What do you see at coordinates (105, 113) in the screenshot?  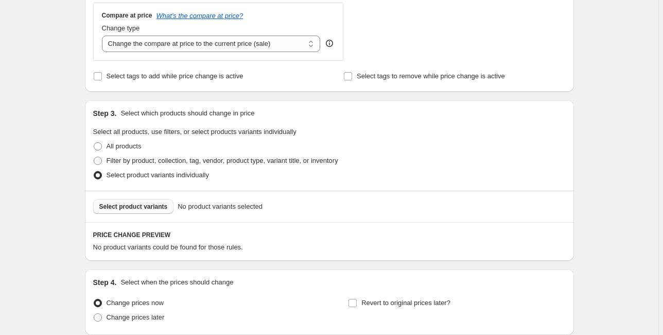 I see `h2: Step 3.` at bounding box center [105, 113].